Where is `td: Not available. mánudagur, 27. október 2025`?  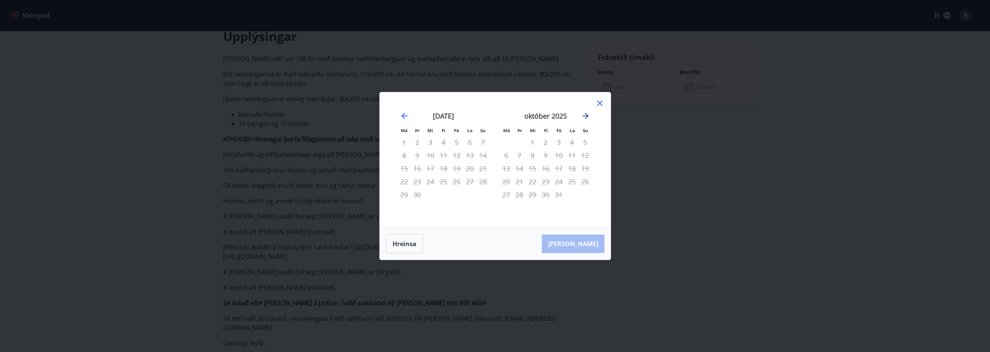
td: Not available. mánudagur, 27. október 2025 is located at coordinates (506, 195).